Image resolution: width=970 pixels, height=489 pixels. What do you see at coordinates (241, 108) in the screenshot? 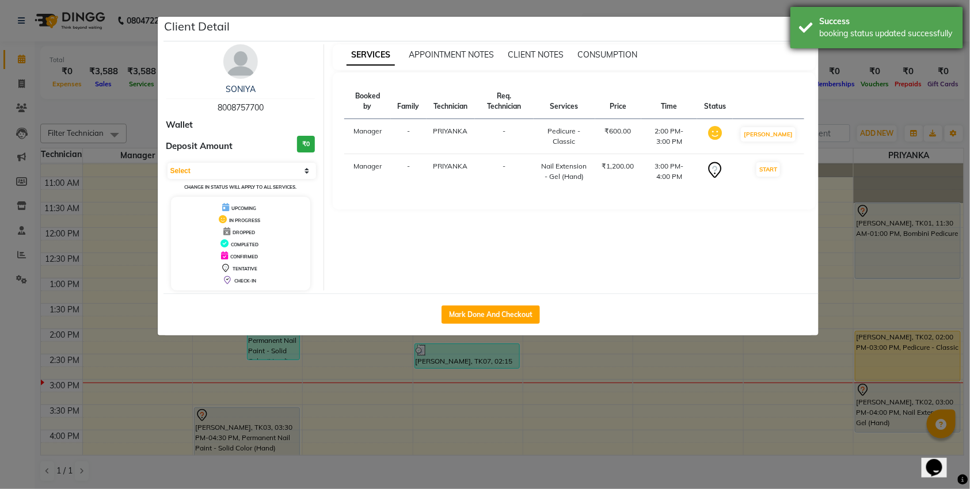
I see `span: 8008757700` at bounding box center [241, 108].